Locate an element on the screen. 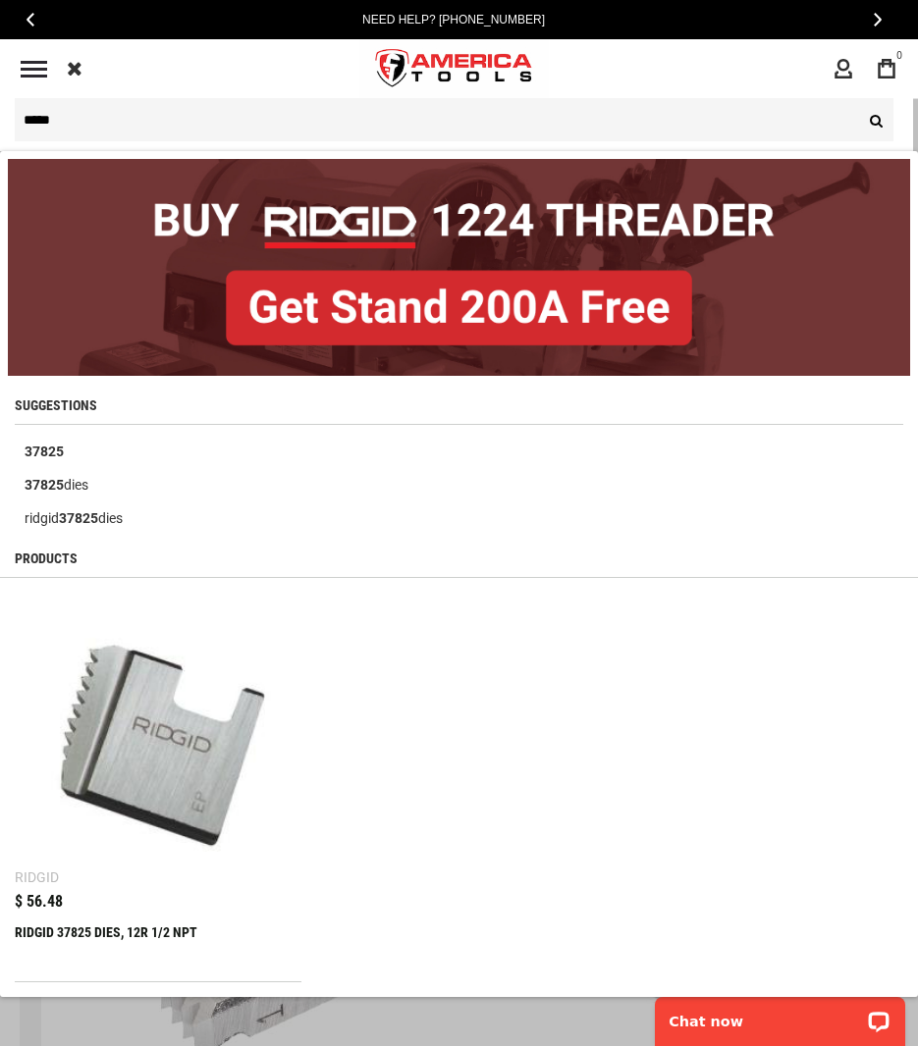 The image size is (918, 1046). img: America Tools is located at coordinates (454, 69).